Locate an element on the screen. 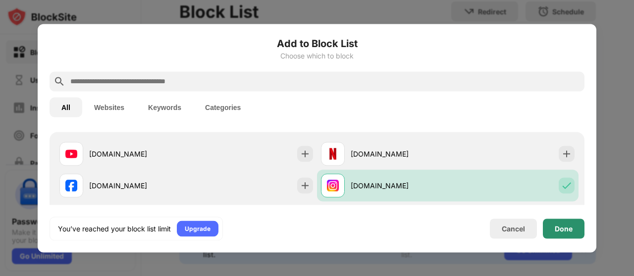 The width and height of the screenshot is (634, 276). div: Choose which to block is located at coordinates (317, 56).